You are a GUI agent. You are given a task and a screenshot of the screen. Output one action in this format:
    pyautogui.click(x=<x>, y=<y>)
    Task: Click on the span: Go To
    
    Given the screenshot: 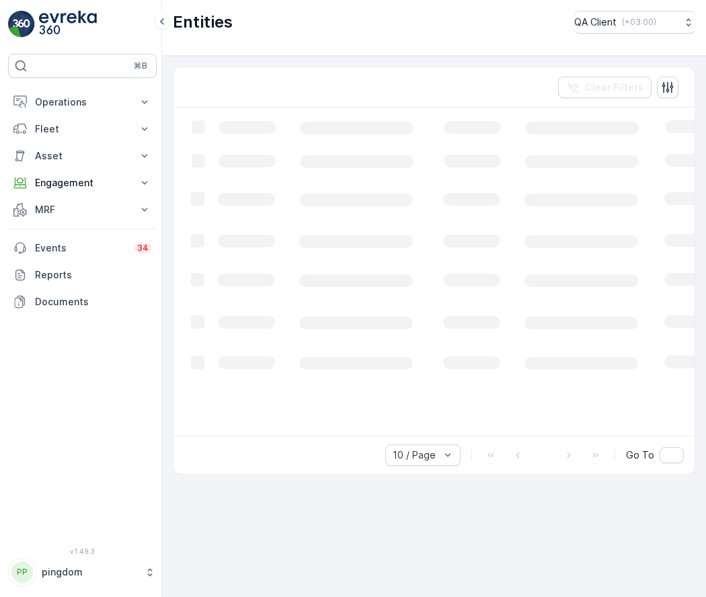 What is the action you would take?
    pyautogui.click(x=640, y=455)
    